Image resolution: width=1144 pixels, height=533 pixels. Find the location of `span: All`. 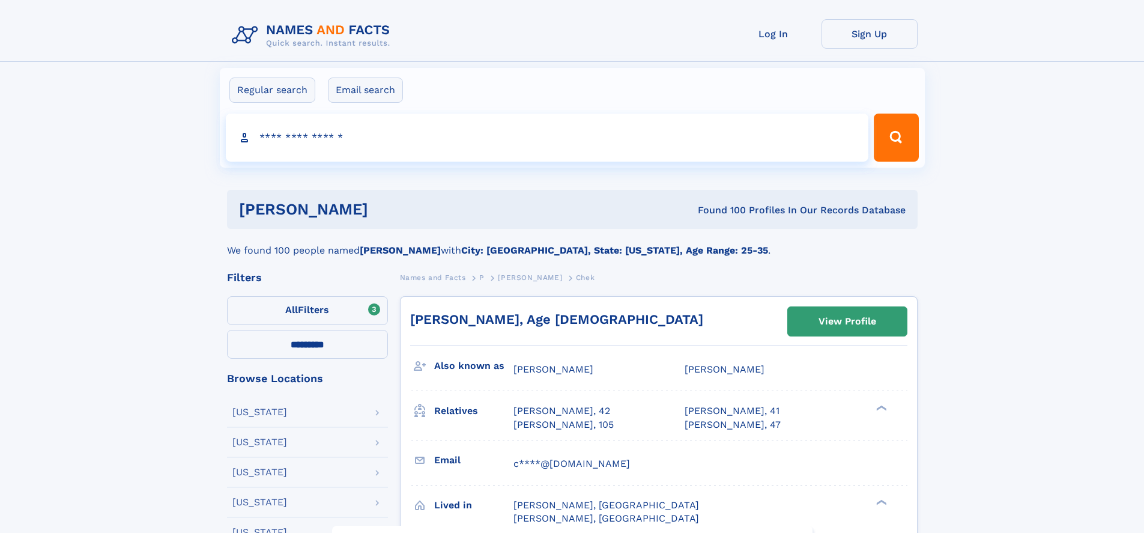

span: All is located at coordinates (291, 309).